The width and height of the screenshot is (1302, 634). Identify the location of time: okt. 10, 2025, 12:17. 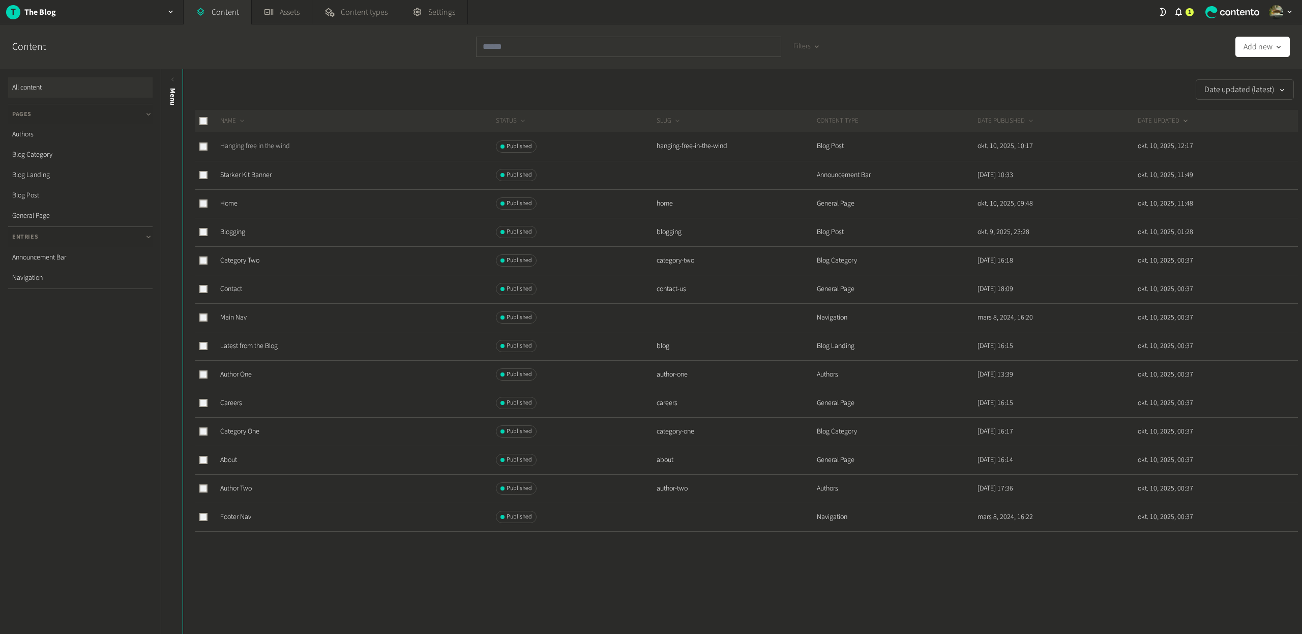
(1165, 146).